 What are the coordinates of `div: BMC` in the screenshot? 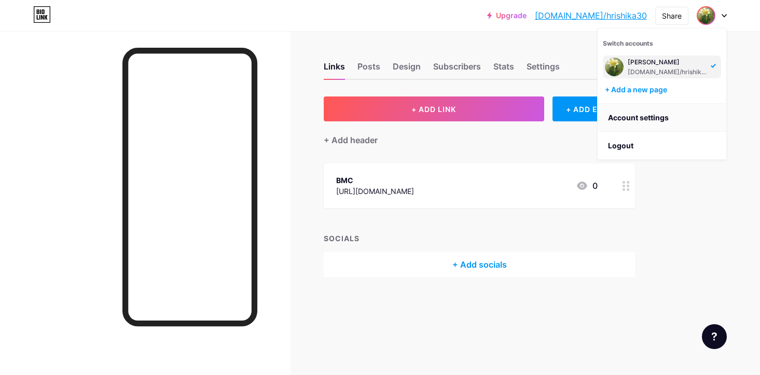 It's located at (375, 180).